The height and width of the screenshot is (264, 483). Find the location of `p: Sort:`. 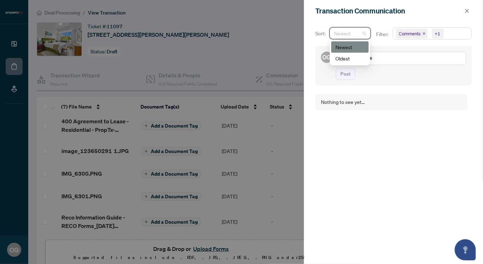

p: Sort: is located at coordinates (321, 34).